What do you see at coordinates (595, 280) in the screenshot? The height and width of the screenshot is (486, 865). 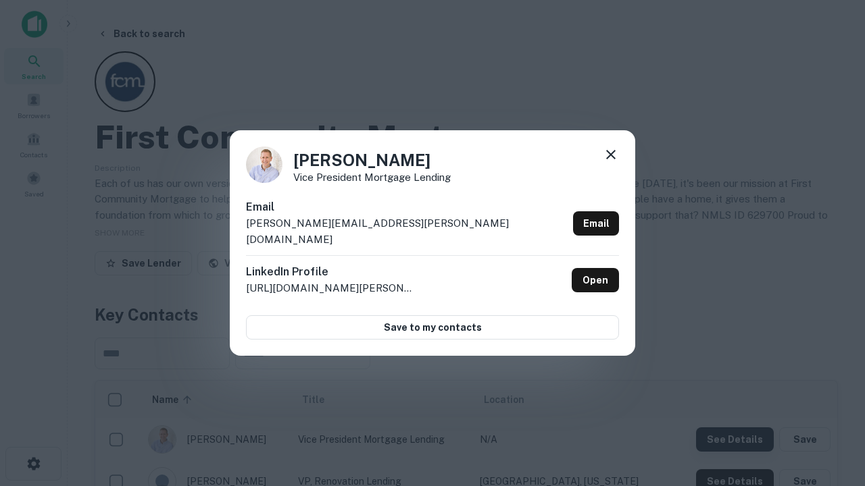 I see `a: Open` at bounding box center [595, 280].